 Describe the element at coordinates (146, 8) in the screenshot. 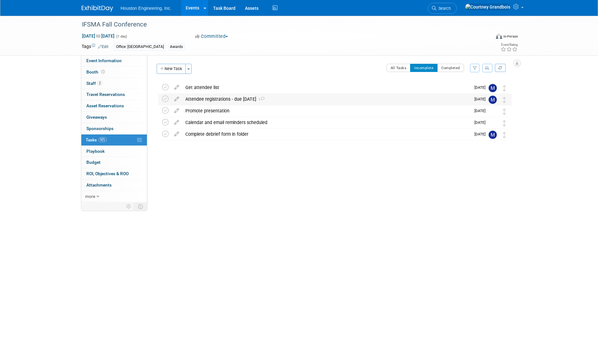

I see `span: Houston Engineering, Inc.` at that location.